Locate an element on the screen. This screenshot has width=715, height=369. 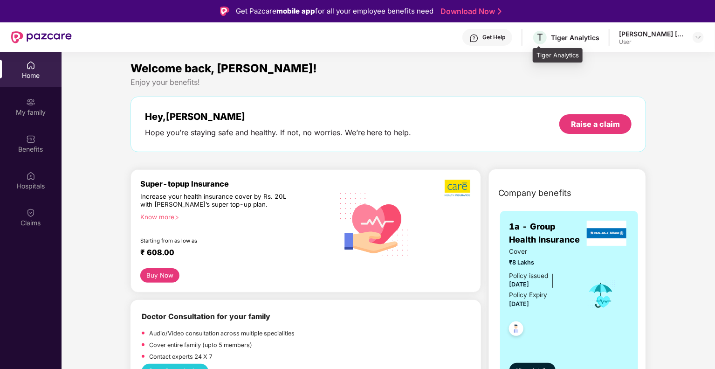
span: T is located at coordinates (540, 37).